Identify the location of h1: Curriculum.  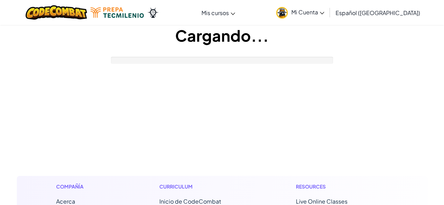
(205, 187).